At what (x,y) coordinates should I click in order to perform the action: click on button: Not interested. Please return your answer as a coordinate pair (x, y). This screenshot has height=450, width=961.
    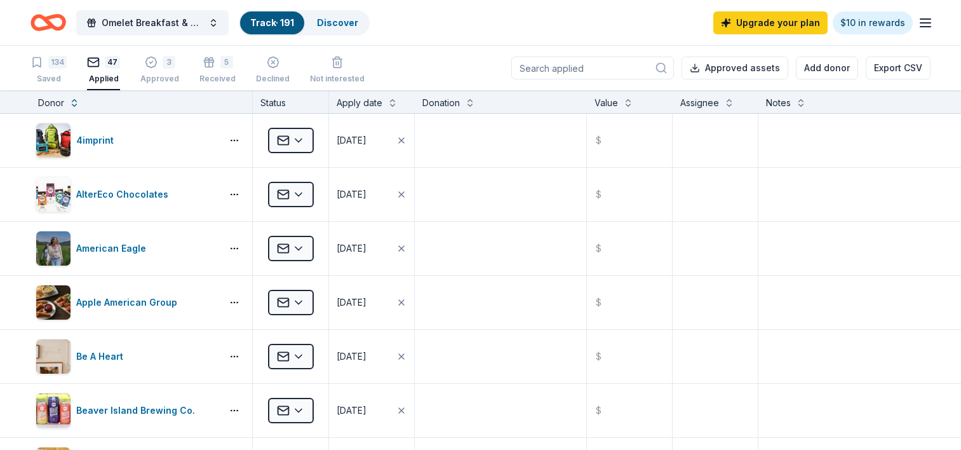
    Looking at the image, I should click on (337, 71).